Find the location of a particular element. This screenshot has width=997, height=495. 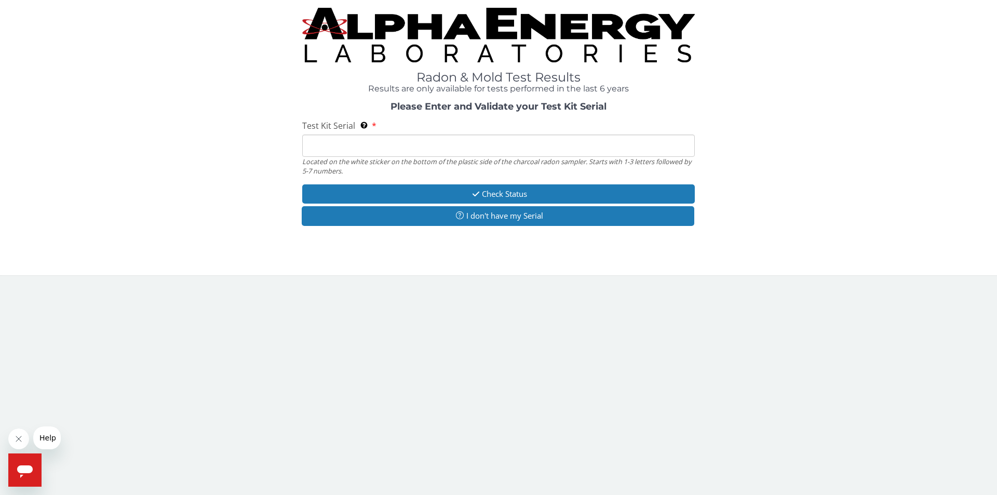

button: Check Status is located at coordinates (498, 194).